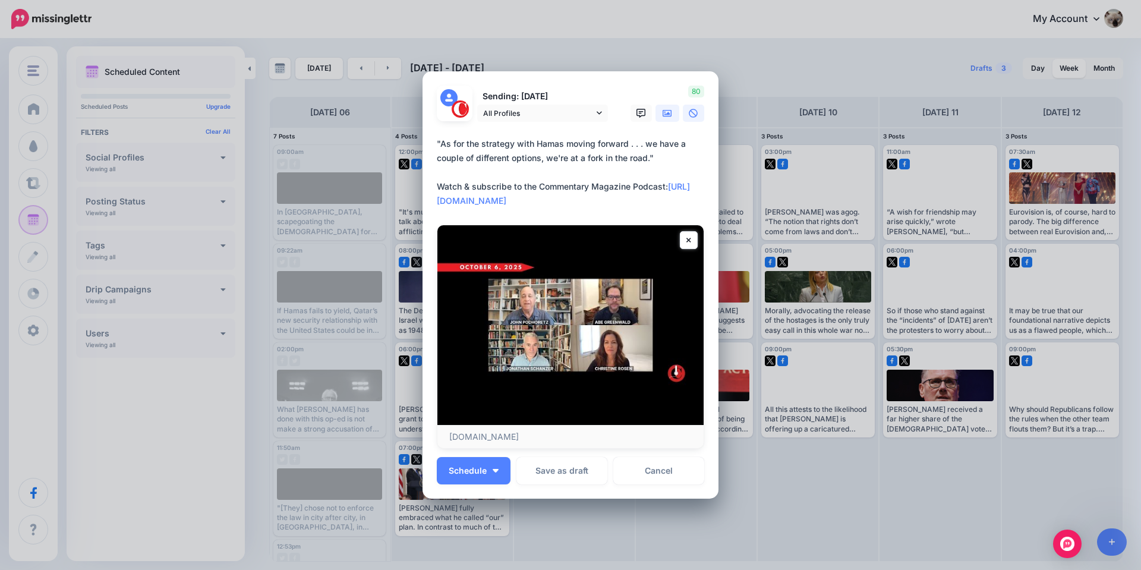 The image size is (1141, 570). Describe the element at coordinates (460, 109) in the screenshot. I see `img: 291864331_468958885230530_187971914351797662_n-bsa127305.png` at that location.